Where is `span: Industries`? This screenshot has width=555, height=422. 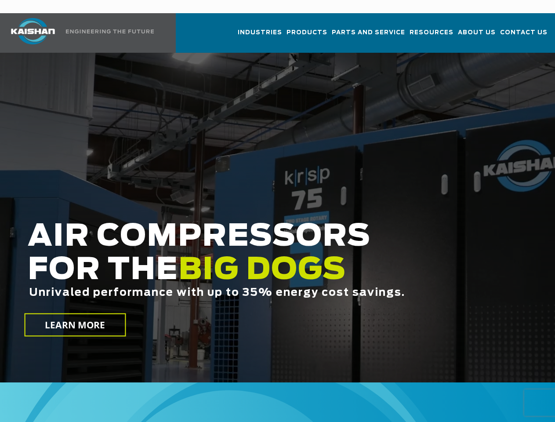 span: Industries is located at coordinates (260, 33).